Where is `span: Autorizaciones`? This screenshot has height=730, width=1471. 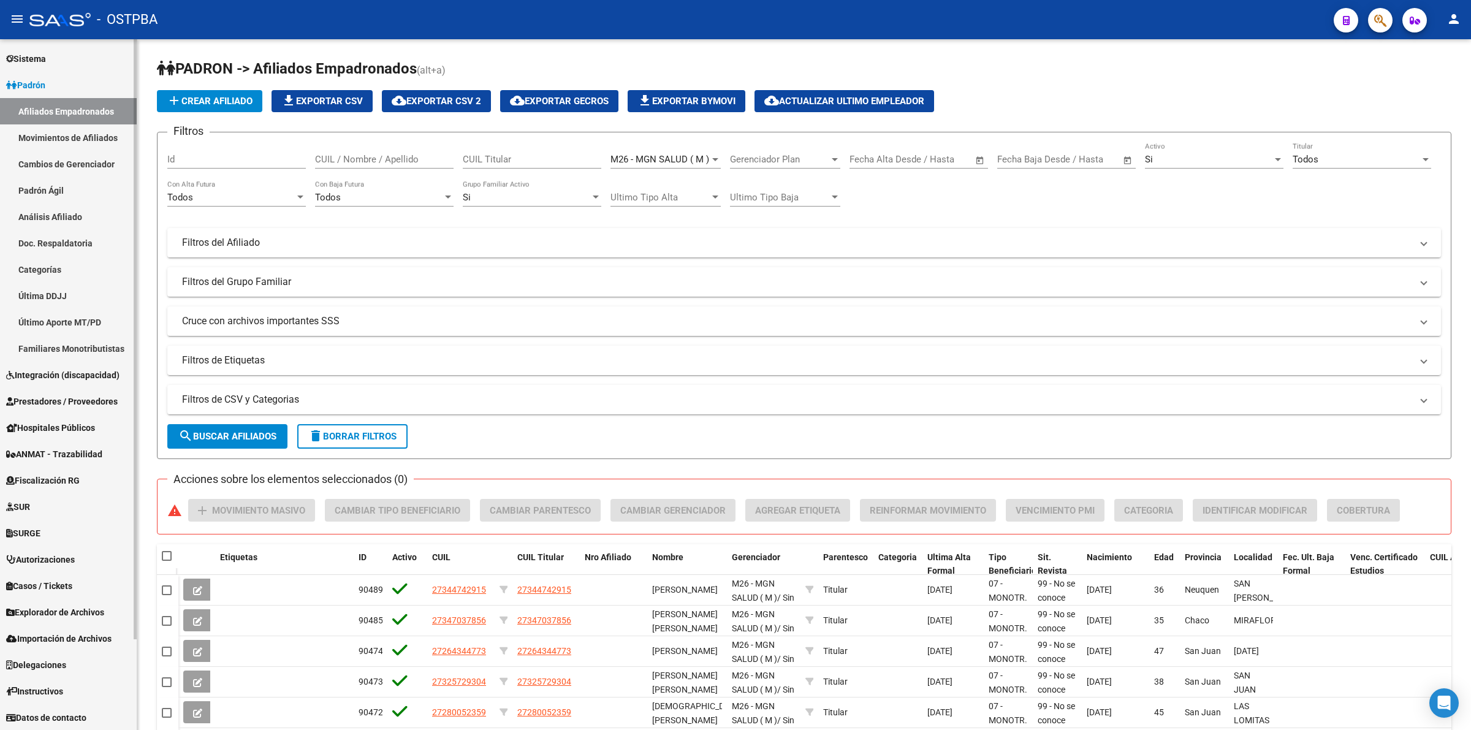 span: Autorizaciones is located at coordinates (40, 560).